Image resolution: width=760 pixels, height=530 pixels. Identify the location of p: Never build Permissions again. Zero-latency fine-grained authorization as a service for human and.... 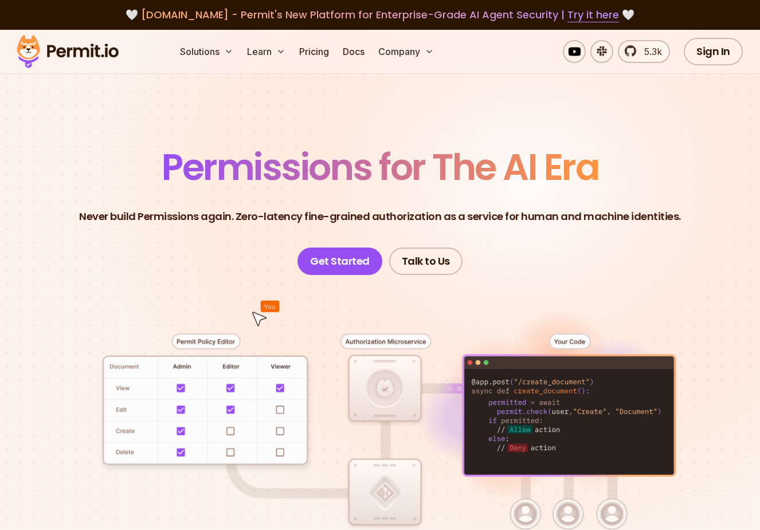
(380, 217).